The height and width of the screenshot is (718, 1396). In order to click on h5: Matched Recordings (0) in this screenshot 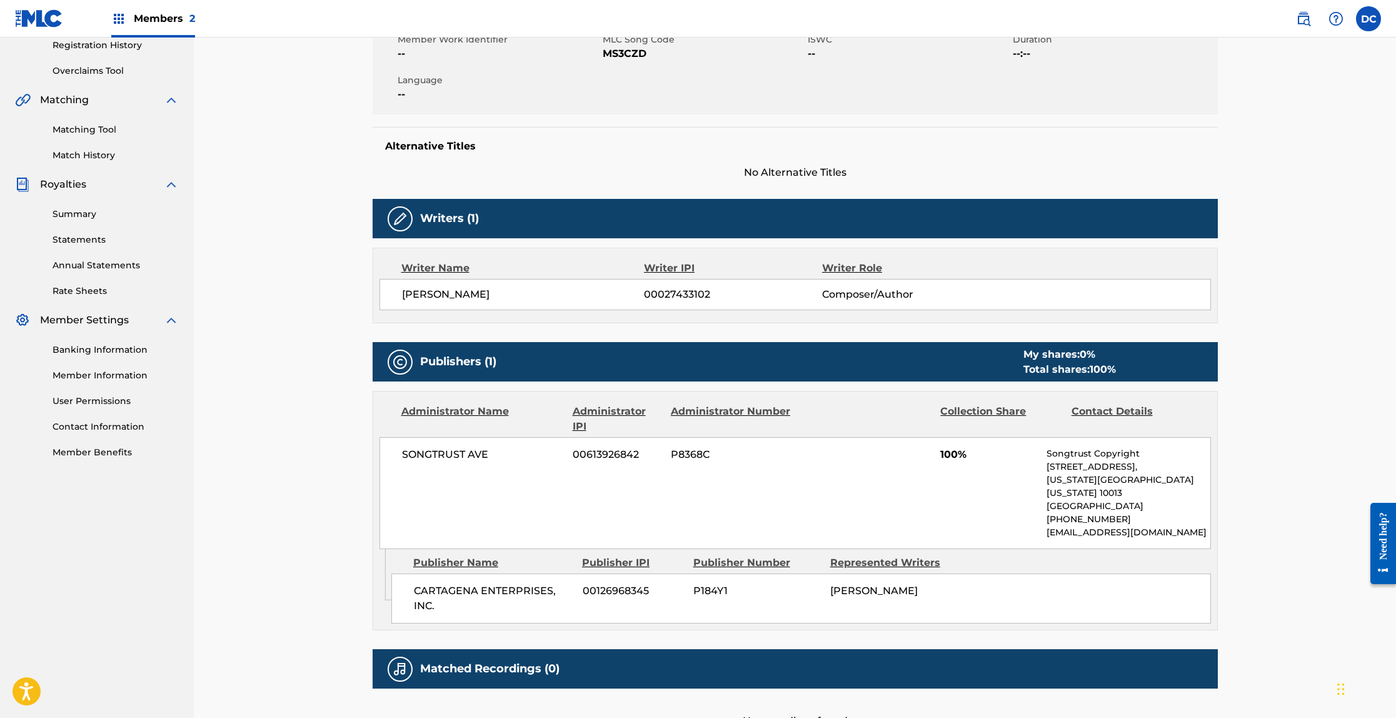, I will do `click(490, 668)`.